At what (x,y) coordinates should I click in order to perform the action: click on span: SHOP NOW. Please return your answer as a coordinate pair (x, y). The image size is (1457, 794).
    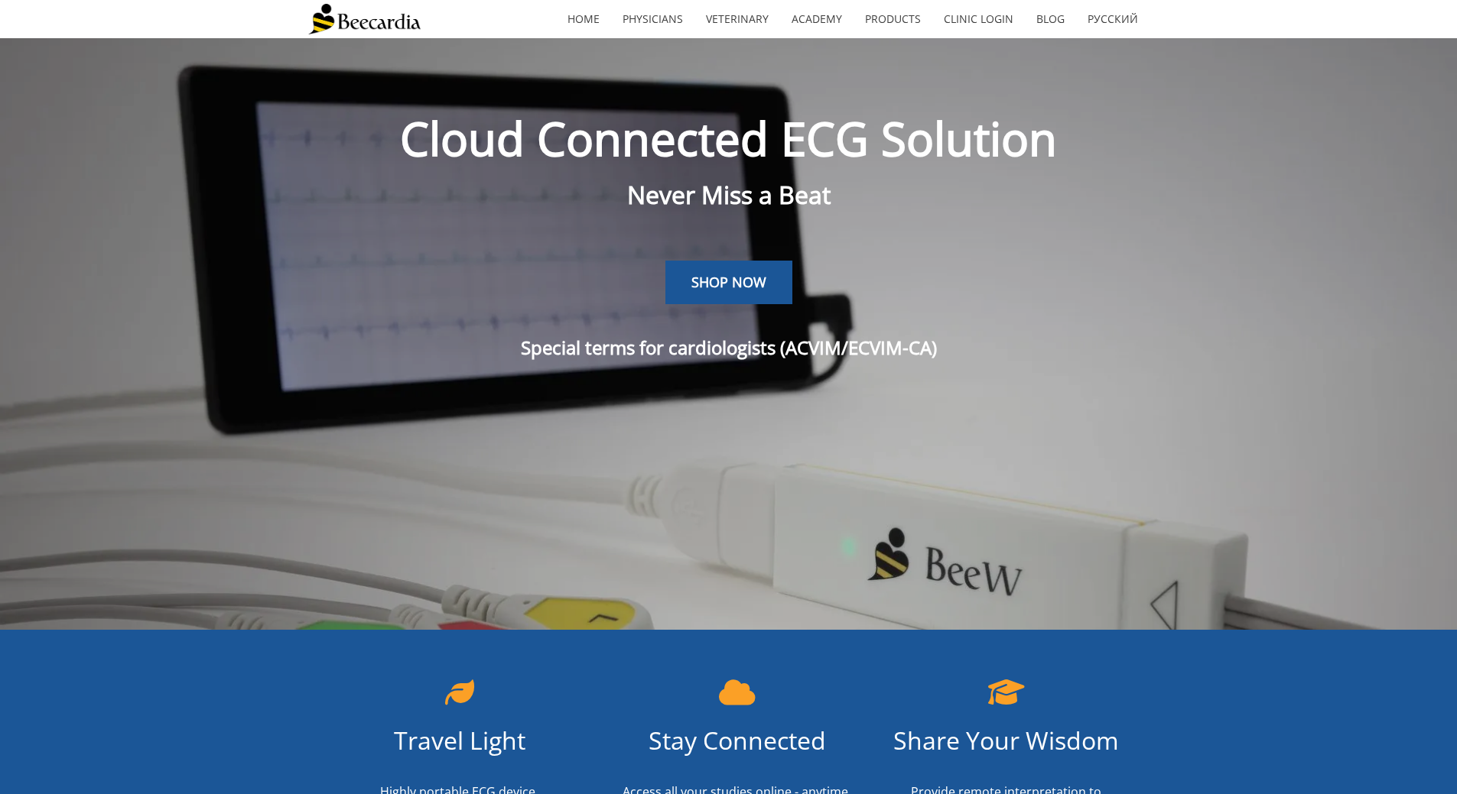
    Looking at the image, I should click on (729, 282).